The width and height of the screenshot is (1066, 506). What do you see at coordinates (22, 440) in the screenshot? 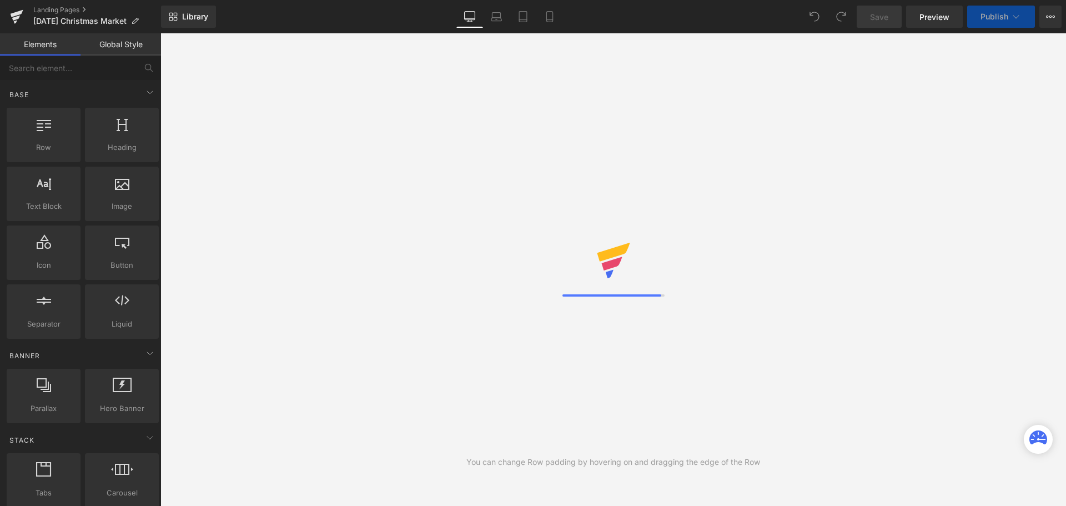
I see `span: Stack` at bounding box center [22, 440].